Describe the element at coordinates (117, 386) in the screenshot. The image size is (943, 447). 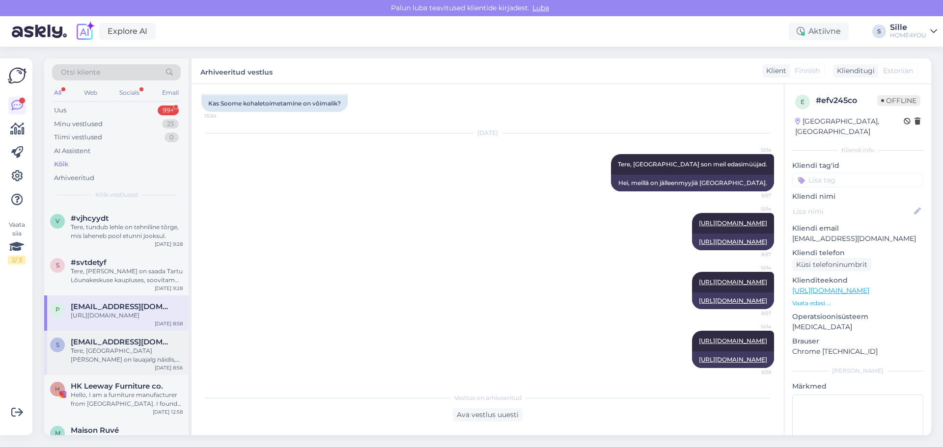
I see `span: HK Leeway Furniture co.` at that location.